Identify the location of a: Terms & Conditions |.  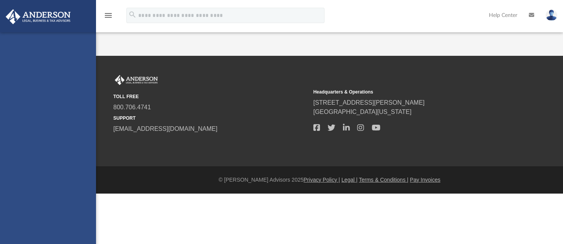
(384, 179).